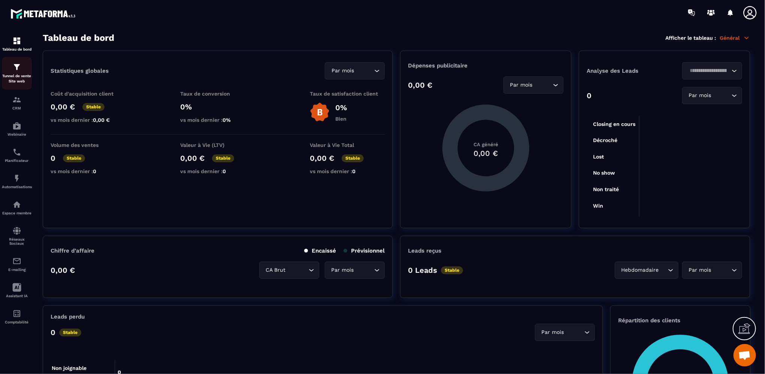 The height and width of the screenshot is (374, 765). I want to click on p: Coût d'acquisition client, so click(88, 94).